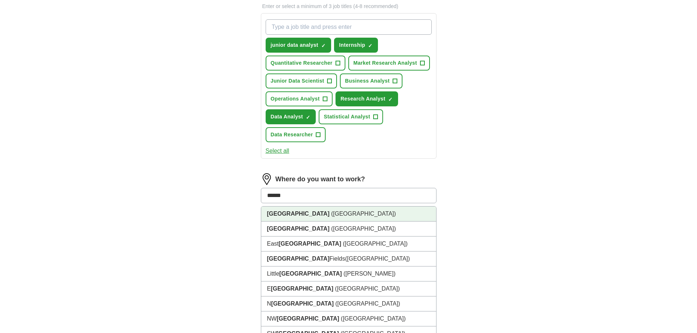  What do you see at coordinates (385, 63) in the screenshot?
I see `span: Market Research Analyst` at bounding box center [385, 63].